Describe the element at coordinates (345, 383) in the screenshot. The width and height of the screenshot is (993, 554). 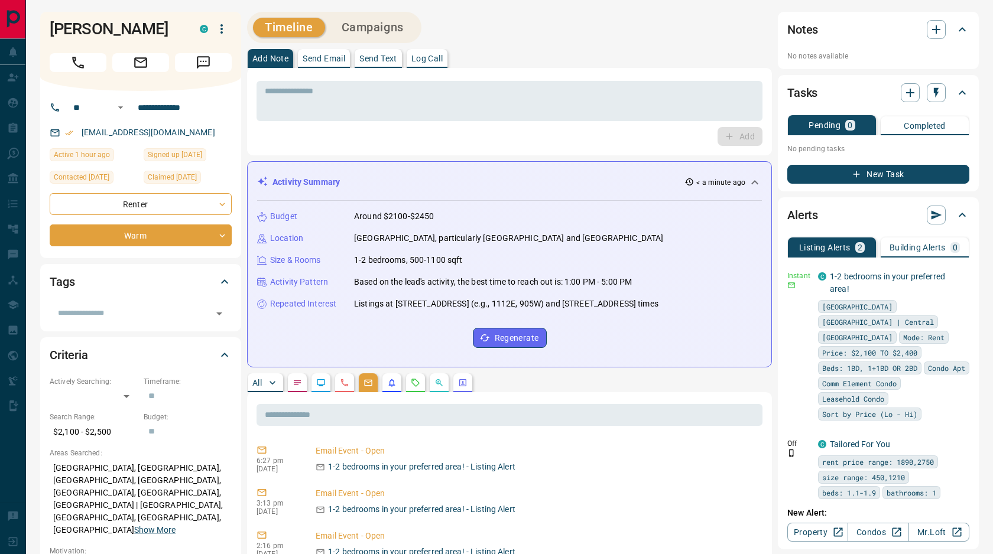
I see `svg: Calls` at that location.